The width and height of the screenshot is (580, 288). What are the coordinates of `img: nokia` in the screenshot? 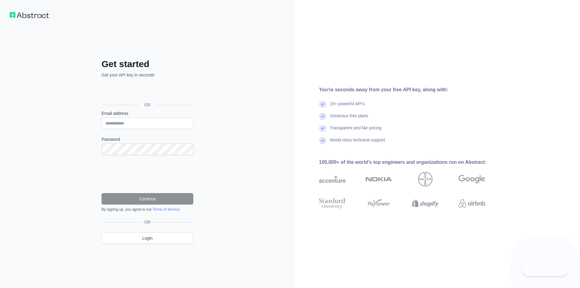 It's located at (379, 179).